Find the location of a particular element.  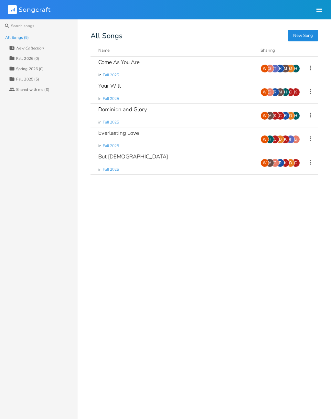

div: Your Will is located at coordinates (110, 86).